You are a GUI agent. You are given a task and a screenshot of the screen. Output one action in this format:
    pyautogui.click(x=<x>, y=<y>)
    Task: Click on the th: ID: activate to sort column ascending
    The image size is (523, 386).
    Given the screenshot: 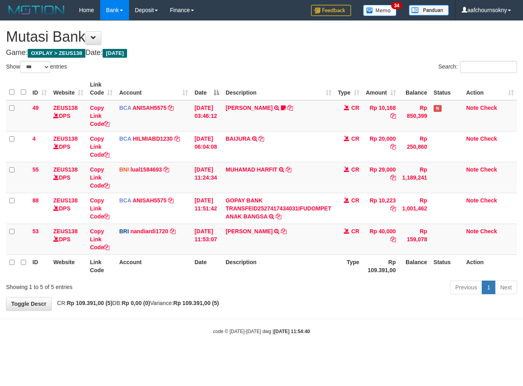 What is the action you would take?
    pyautogui.click(x=40, y=88)
    